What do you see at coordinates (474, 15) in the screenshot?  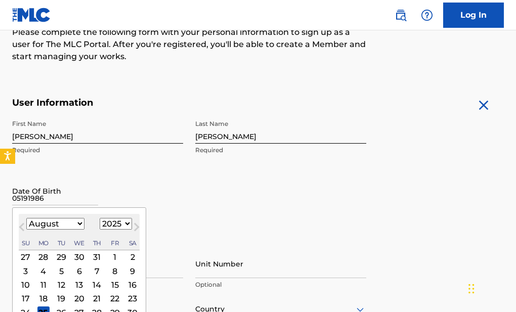 I see `a: Log In` at bounding box center [474, 15].